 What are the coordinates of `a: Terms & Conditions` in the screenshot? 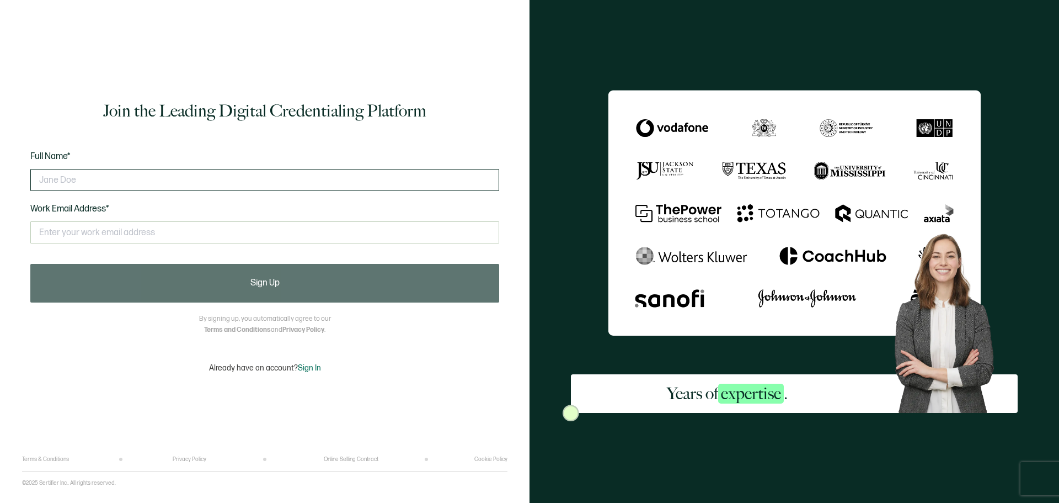 It's located at (45, 459).